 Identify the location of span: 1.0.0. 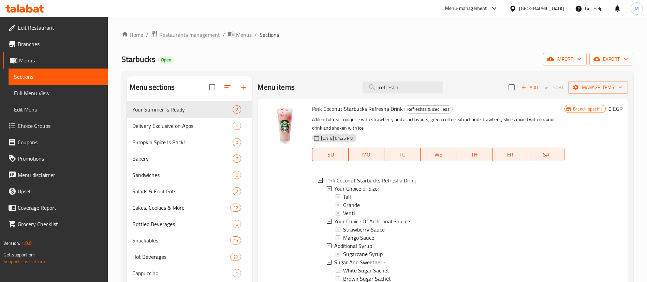
(26, 243).